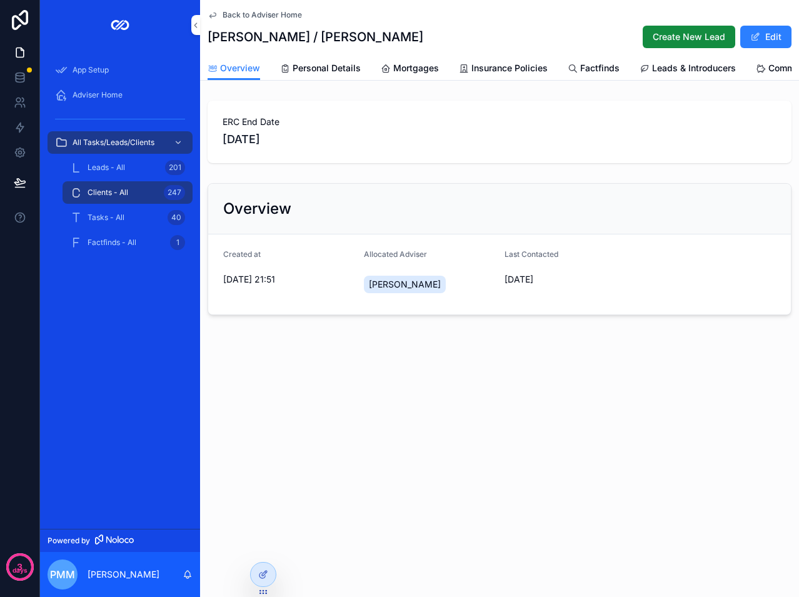  What do you see at coordinates (178, 243) in the screenshot?
I see `div: 1` at bounding box center [178, 243].